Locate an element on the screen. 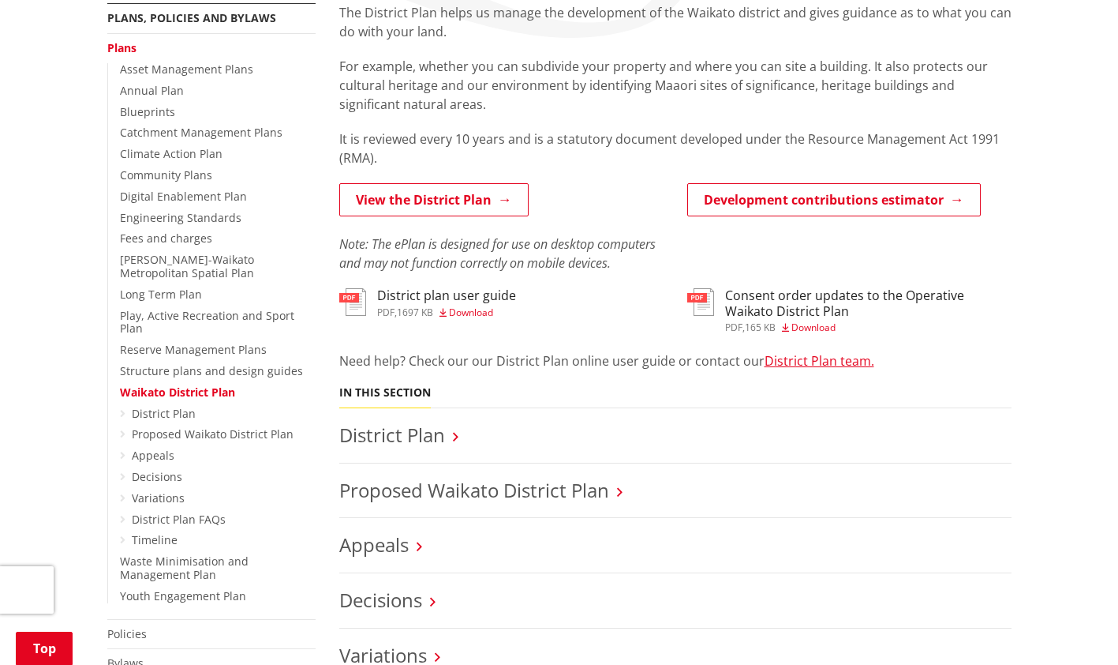  a: View the District Plan is located at coordinates (434, 200).